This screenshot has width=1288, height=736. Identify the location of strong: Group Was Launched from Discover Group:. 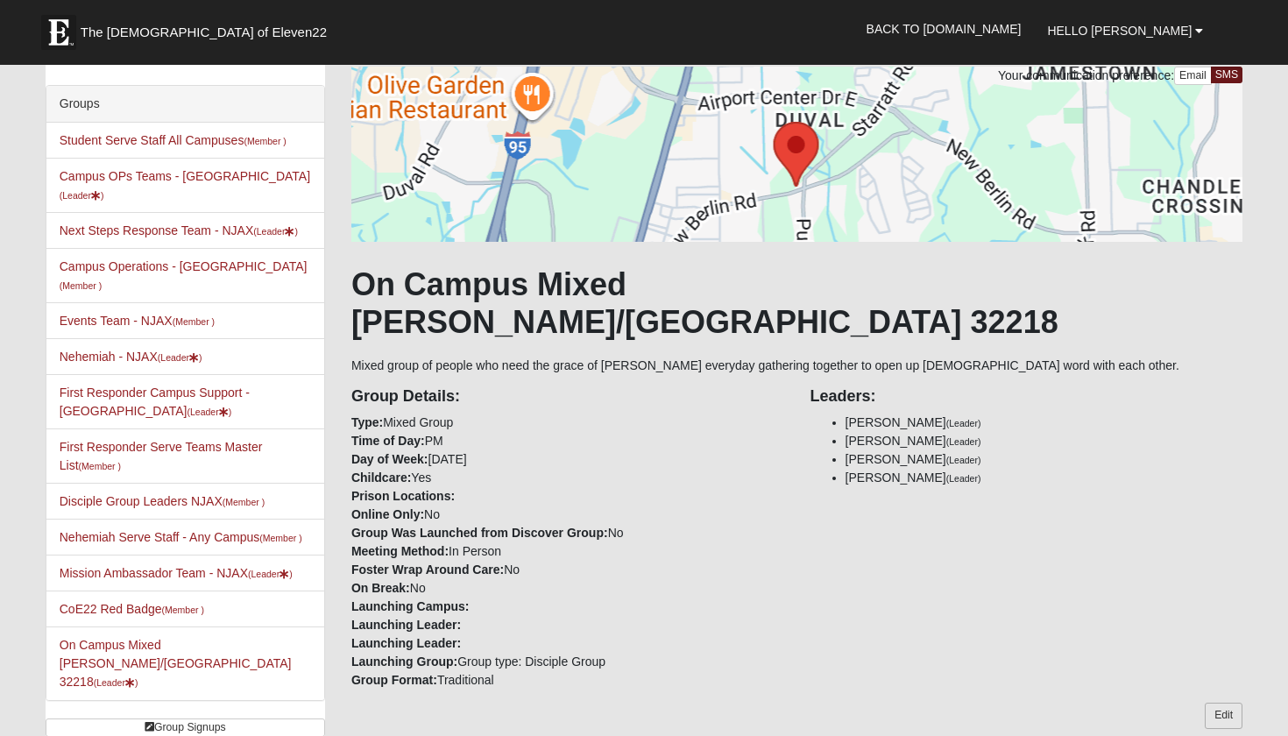
(479, 533).